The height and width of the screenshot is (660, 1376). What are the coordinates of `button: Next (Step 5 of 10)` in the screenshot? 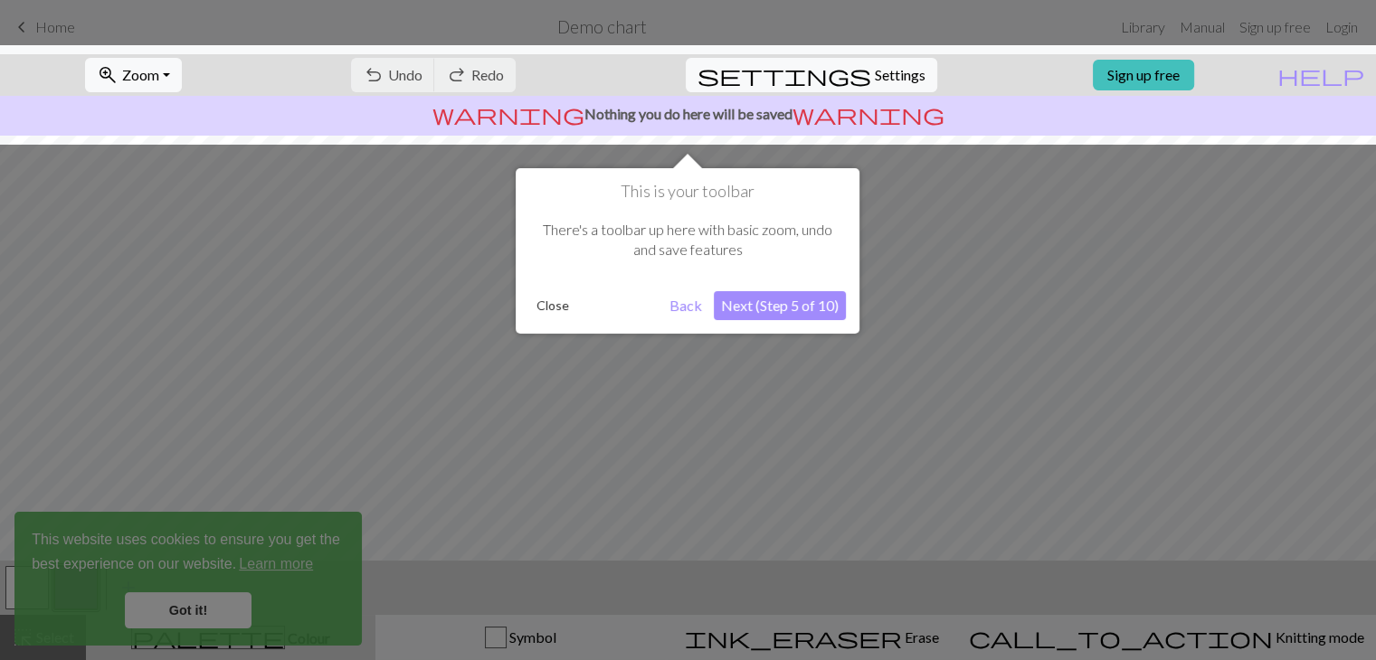 It's located at (780, 306).